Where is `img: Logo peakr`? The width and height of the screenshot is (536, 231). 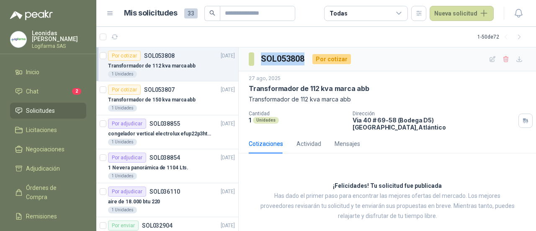
img: Logo peakr is located at coordinates (31, 15).